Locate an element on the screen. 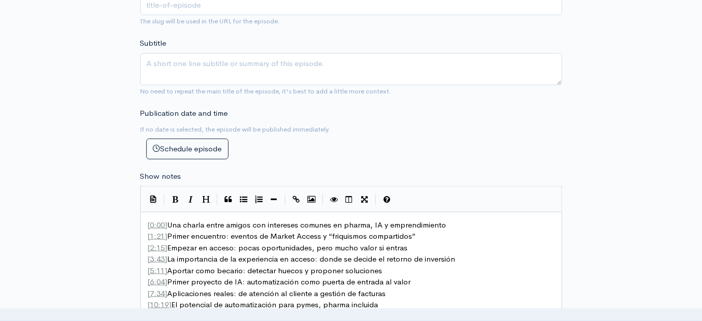 This screenshot has width=702, height=321. button: Toggle Preview is located at coordinates (334, 200).